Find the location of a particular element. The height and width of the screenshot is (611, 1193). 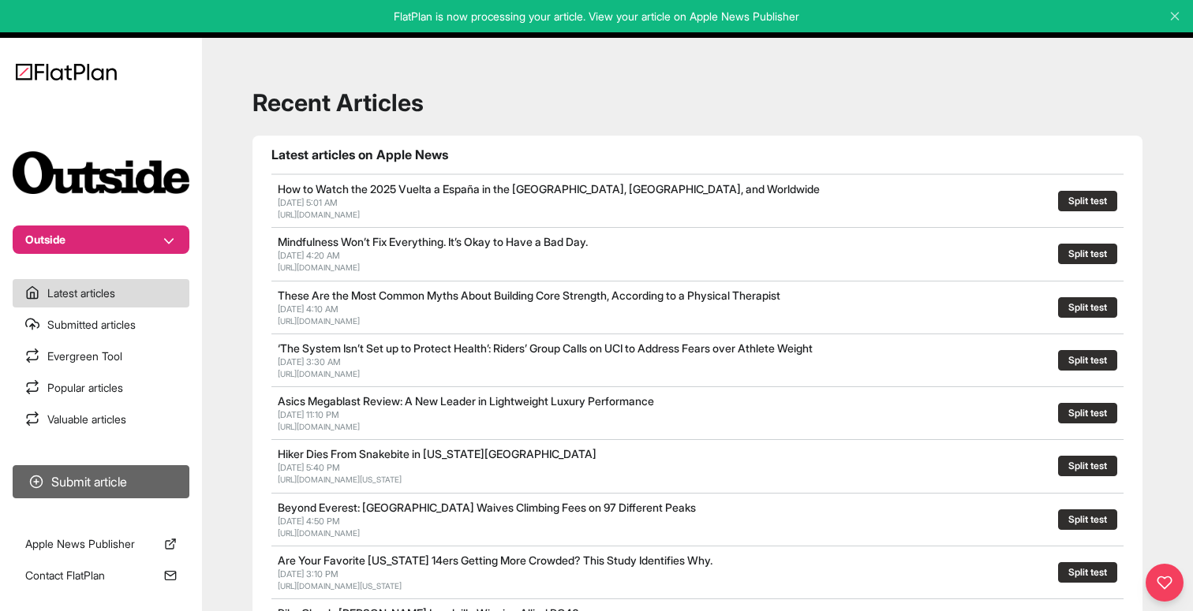

img: Logo is located at coordinates (66, 72).